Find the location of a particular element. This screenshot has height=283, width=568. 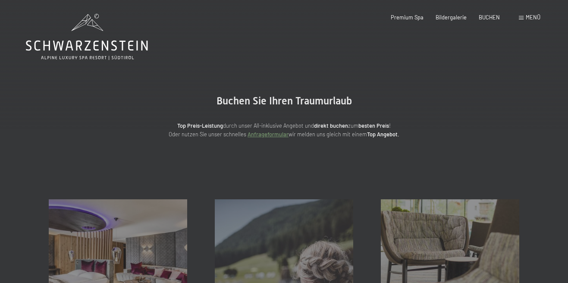

a: Premium Spa is located at coordinates (407, 17).